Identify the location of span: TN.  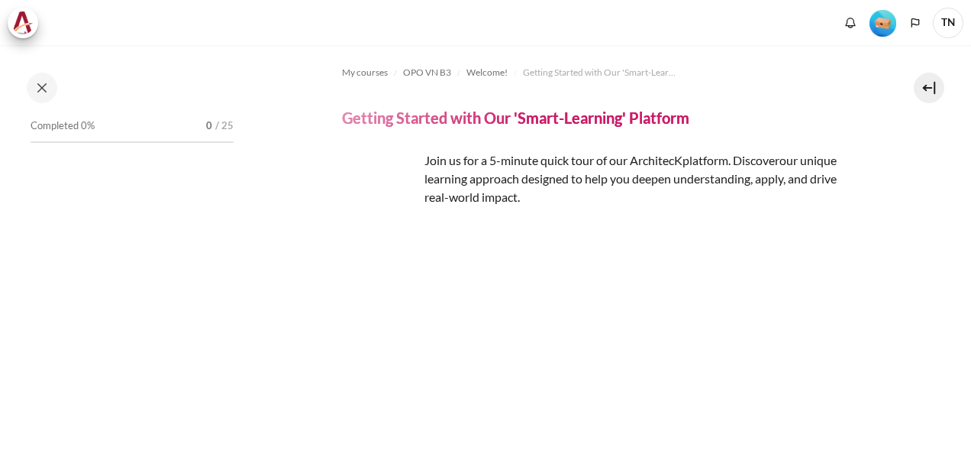
(948, 23).